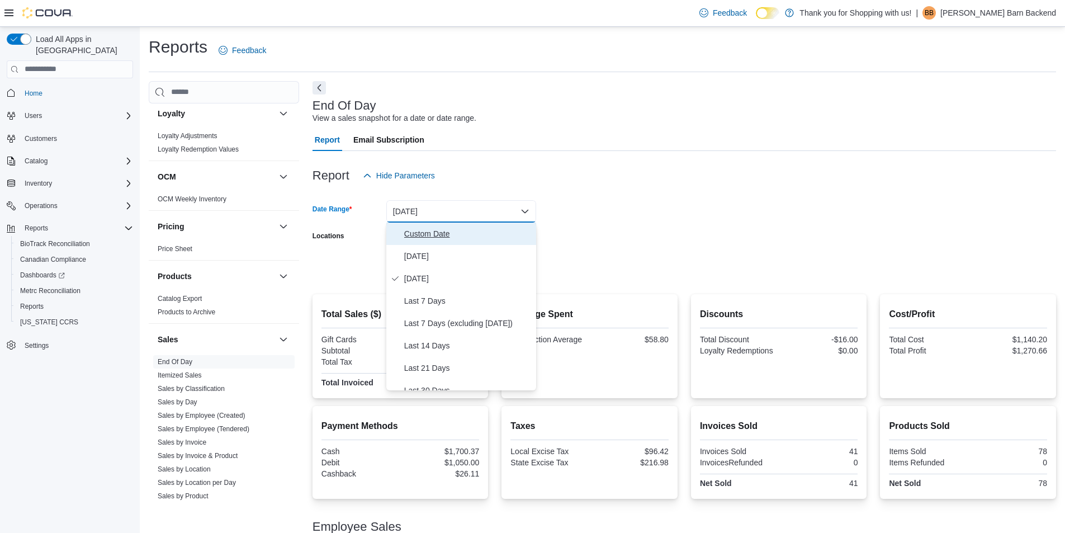  I want to click on a: Sales by Day, so click(177, 402).